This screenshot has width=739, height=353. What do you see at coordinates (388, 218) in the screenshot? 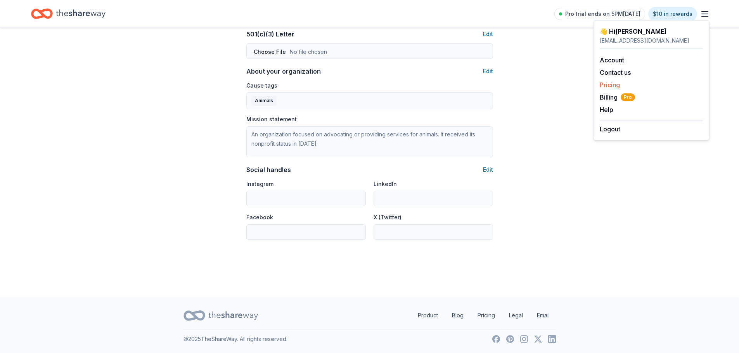
I see `label: X (Twitter)` at bounding box center [388, 218].